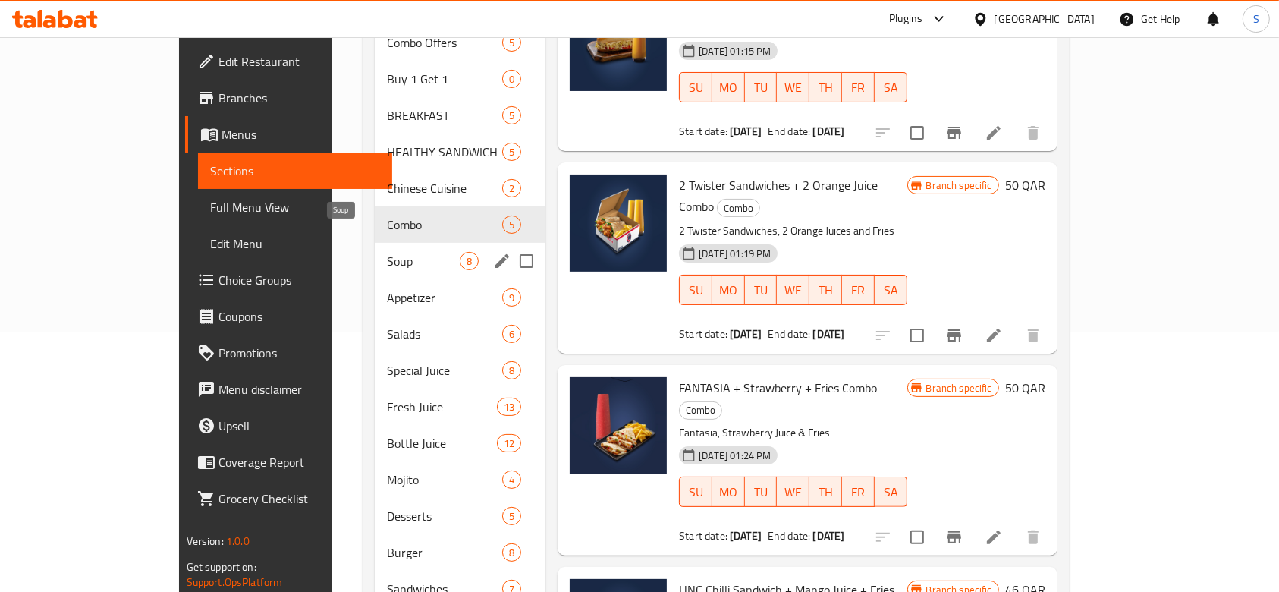 The height and width of the screenshot is (592, 1279). What do you see at coordinates (728, 492) in the screenshot?
I see `button: MO` at bounding box center [728, 492].